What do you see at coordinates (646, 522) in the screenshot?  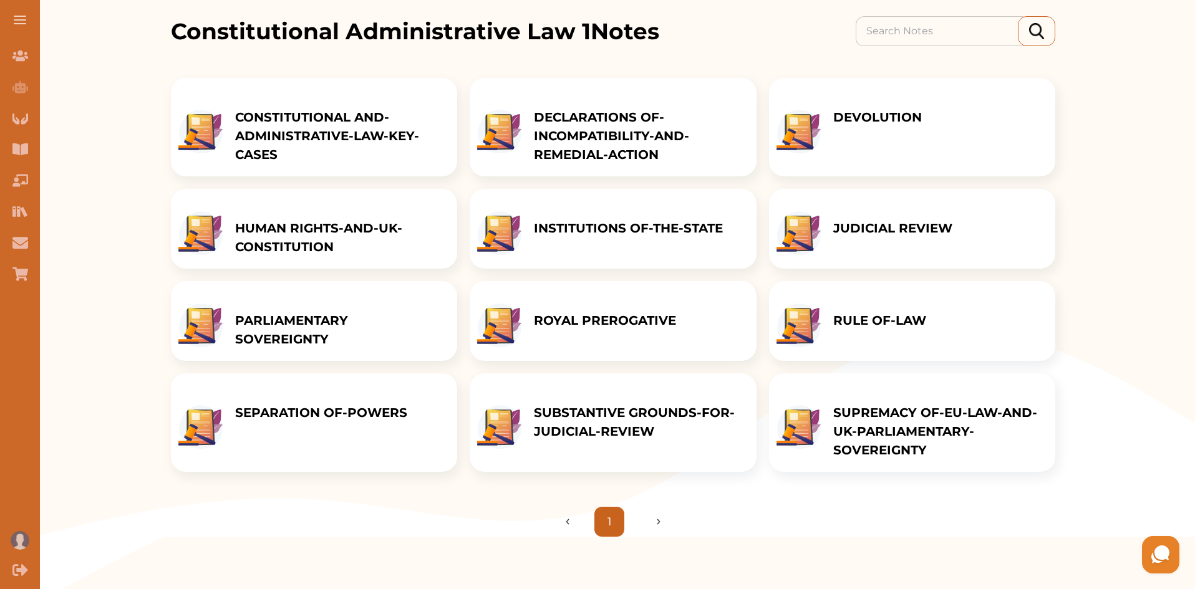 I see `a: Next page` at bounding box center [646, 522].